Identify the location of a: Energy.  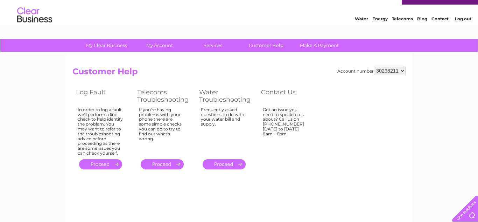
(380, 32).